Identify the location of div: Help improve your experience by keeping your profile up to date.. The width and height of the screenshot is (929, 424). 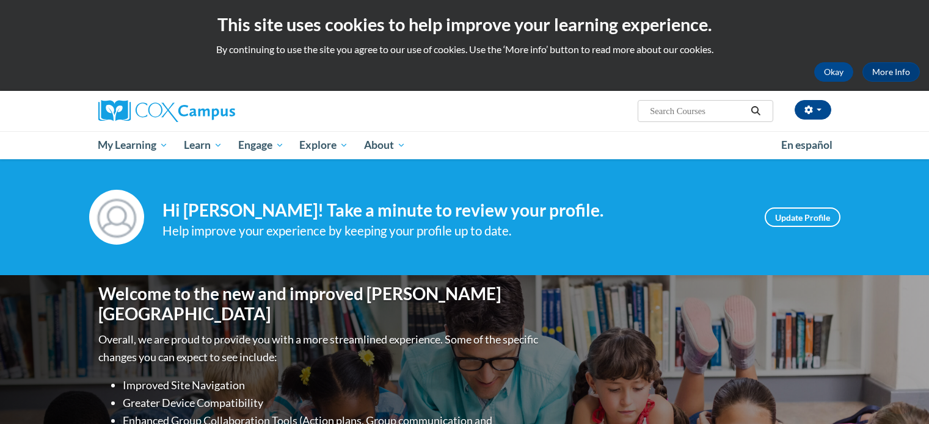
(454, 231).